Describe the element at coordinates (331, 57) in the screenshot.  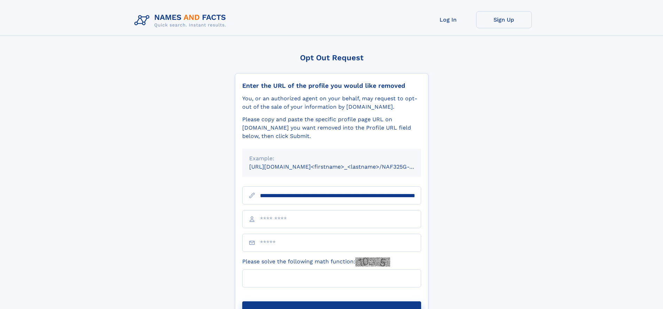
I see `div: Opt Out Request` at that location.